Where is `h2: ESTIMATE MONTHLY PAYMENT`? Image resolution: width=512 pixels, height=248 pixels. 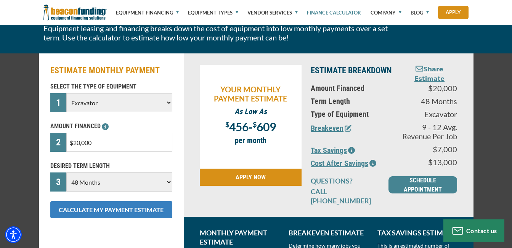
h2: ESTIMATE MONTHLY PAYMENT is located at coordinates (111, 71).